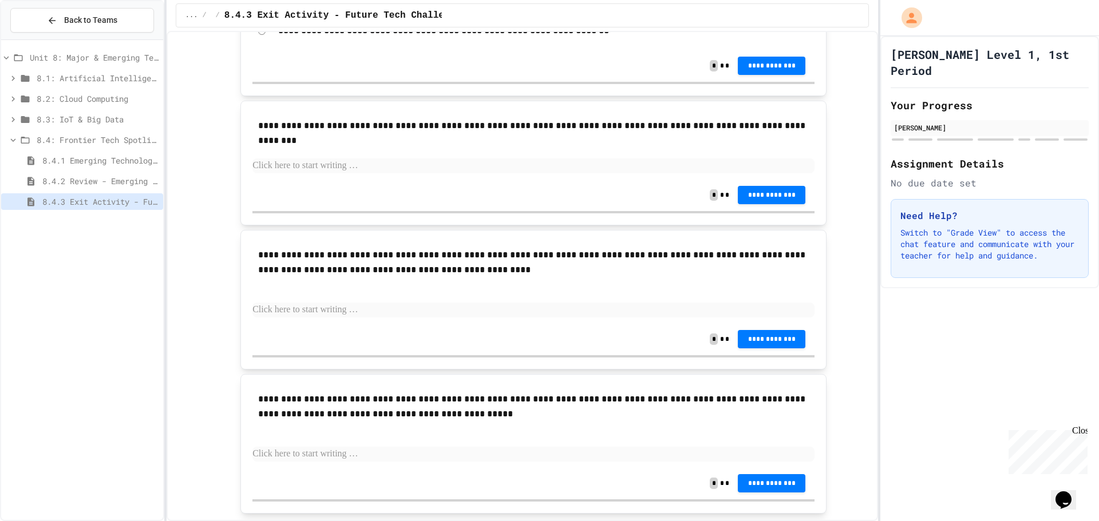 This screenshot has width=1099, height=521. What do you see at coordinates (94, 57) in the screenshot?
I see `span: Unit 8: Major & Emerging Technologies` at bounding box center [94, 57].